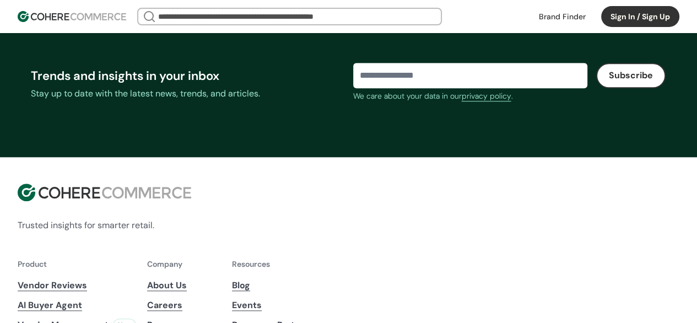 This screenshot has height=323, width=697. What do you see at coordinates (270, 285) in the screenshot?
I see `a: Blog` at bounding box center [270, 285].